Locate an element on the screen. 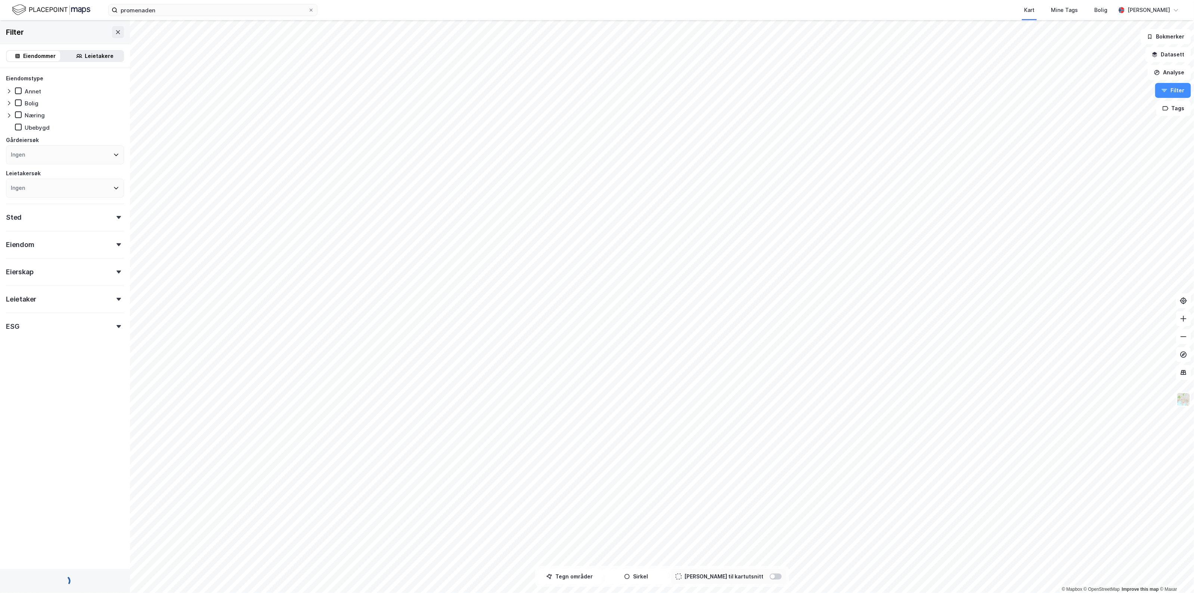 Image resolution: width=1194 pixels, height=593 pixels. button: Datasett is located at coordinates (1168, 55).